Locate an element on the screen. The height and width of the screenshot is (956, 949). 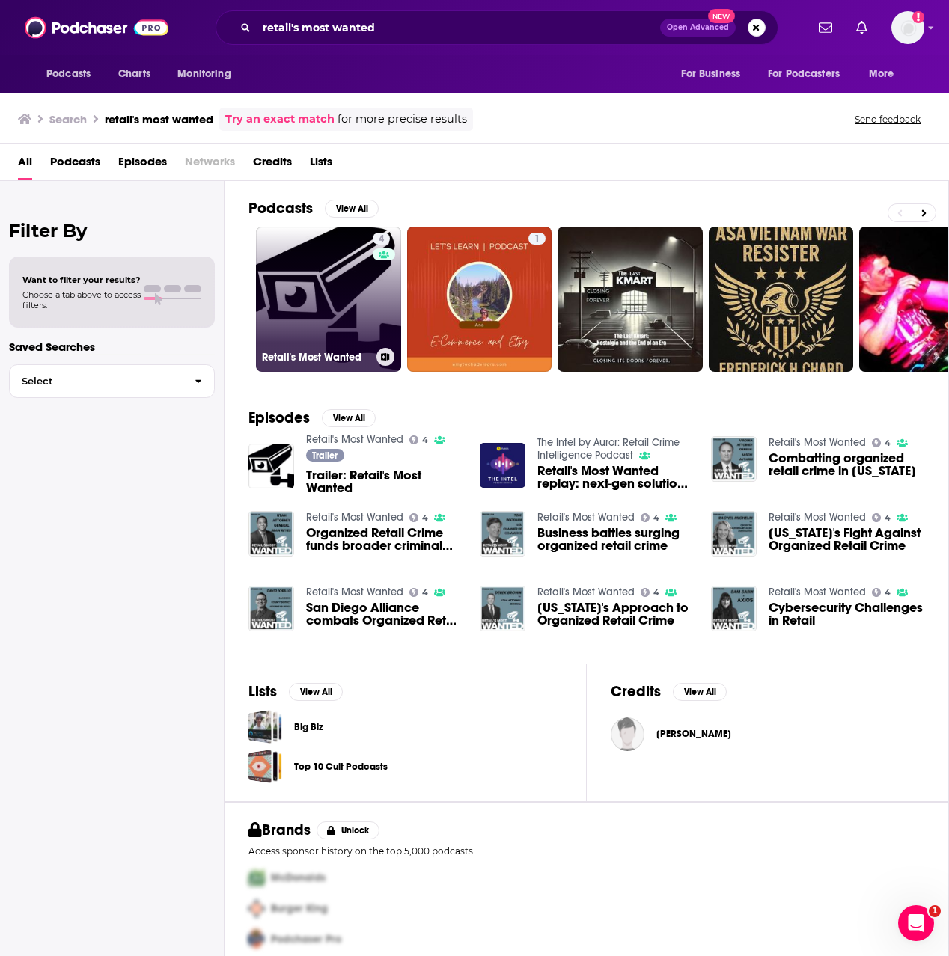
a: California's Fight Against Organized Retail Crime is located at coordinates (733, 534).